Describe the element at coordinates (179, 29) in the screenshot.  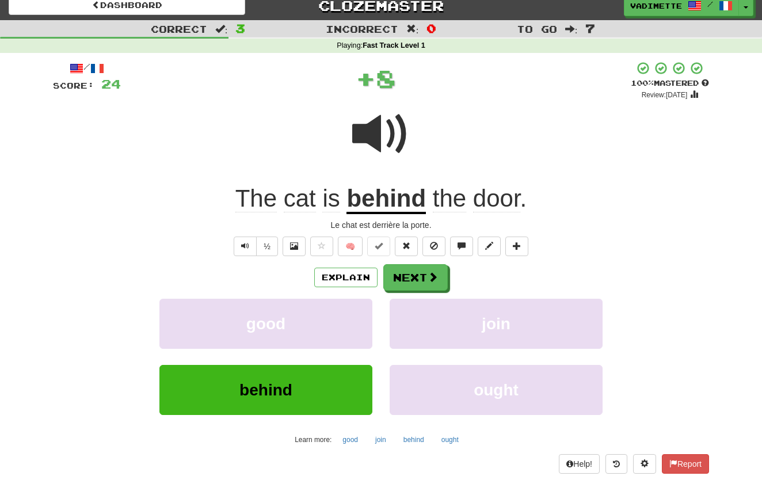
I see `span: Correct` at that location.